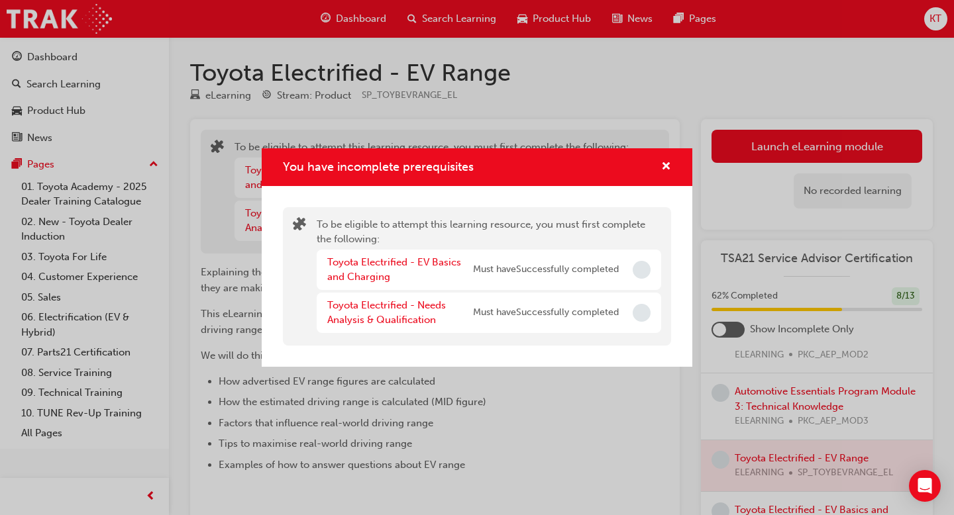 The image size is (954, 515). Describe the element at coordinates (477, 258) in the screenshot. I see `div: You have incomplete prerequisites` at that location.